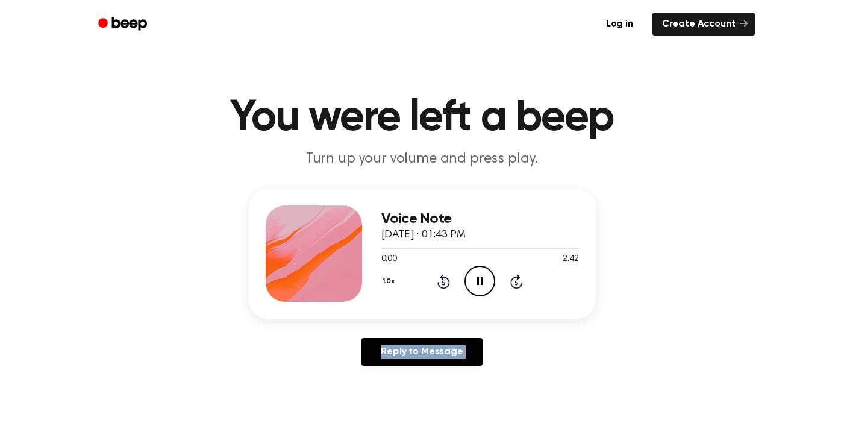 Image resolution: width=844 pixels, height=423 pixels. Describe the element at coordinates (480, 219) in the screenshot. I see `h3: Voice Note` at that location.